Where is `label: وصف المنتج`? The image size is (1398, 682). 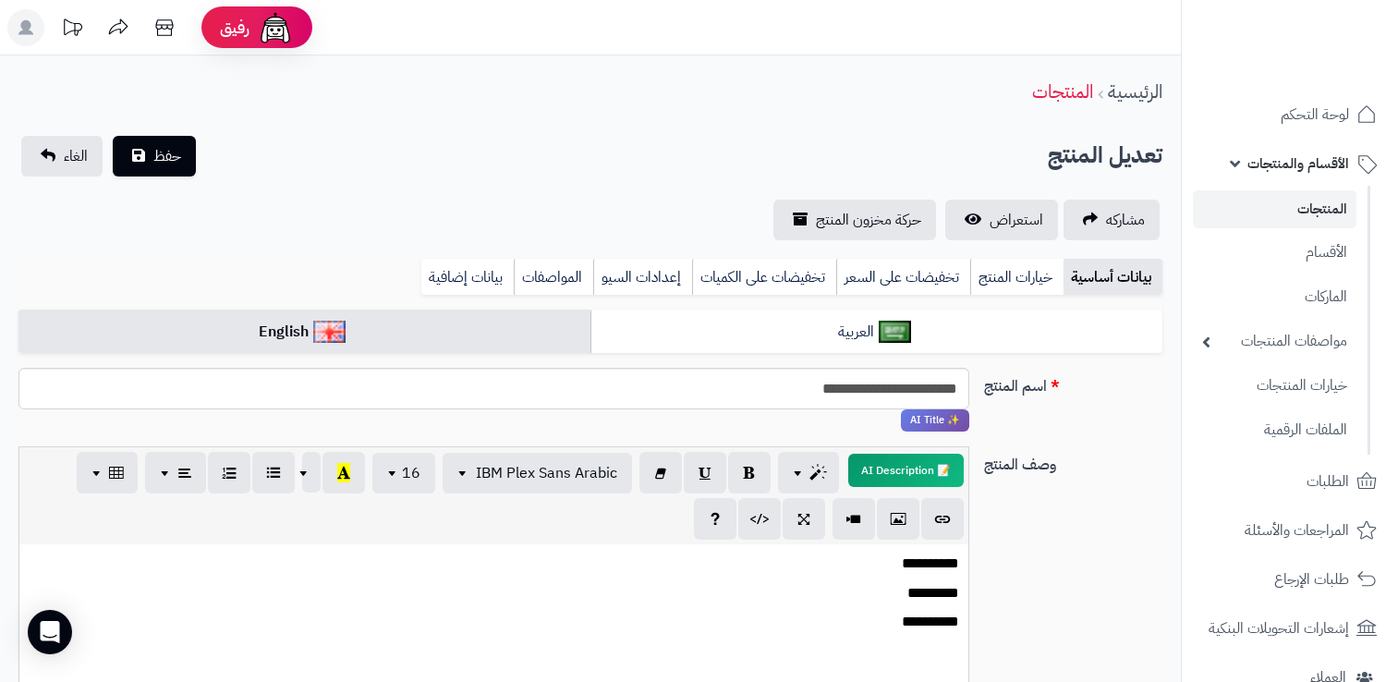 label: وصف المنتج is located at coordinates (1073, 461).